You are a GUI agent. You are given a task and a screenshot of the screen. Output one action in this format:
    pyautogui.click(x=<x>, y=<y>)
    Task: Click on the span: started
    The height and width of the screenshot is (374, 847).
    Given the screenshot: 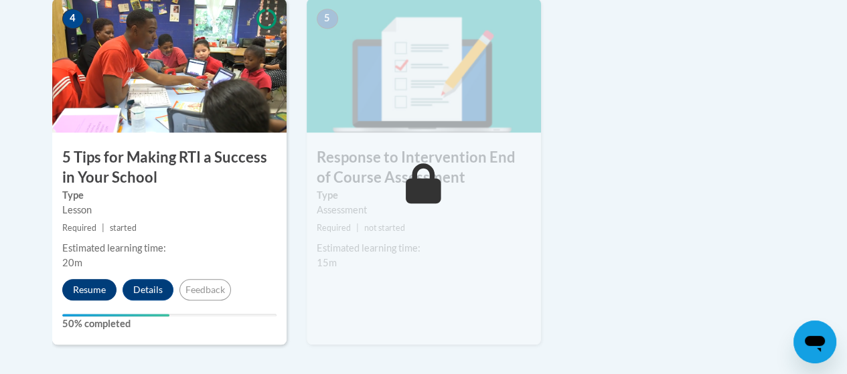 What is the action you would take?
    pyautogui.click(x=123, y=228)
    